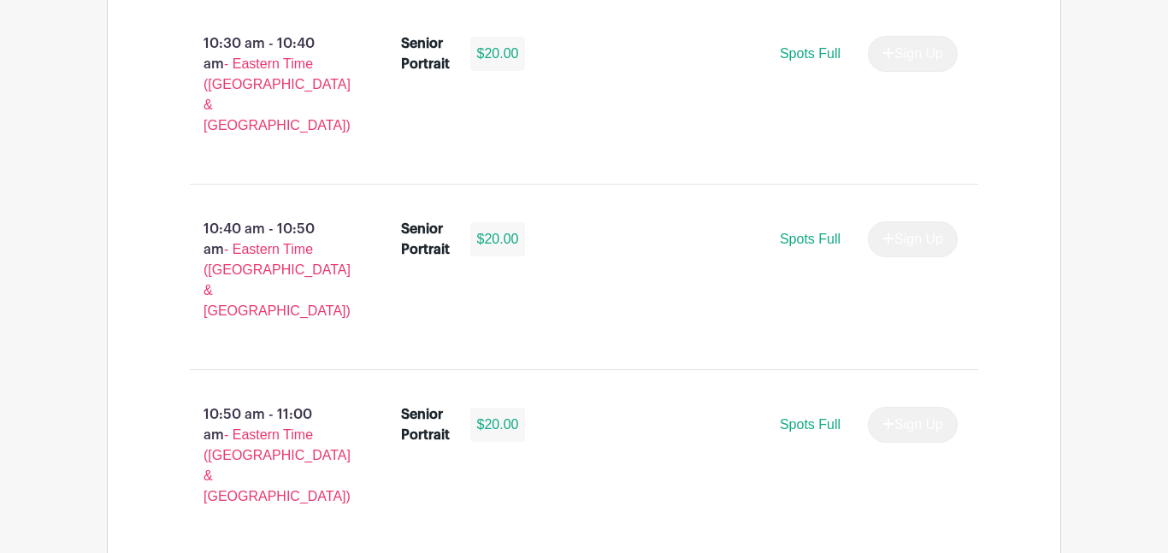 The height and width of the screenshot is (553, 1168). Describe the element at coordinates (268, 456) in the screenshot. I see `p: 10:50 am - 11:00 am` at that location.